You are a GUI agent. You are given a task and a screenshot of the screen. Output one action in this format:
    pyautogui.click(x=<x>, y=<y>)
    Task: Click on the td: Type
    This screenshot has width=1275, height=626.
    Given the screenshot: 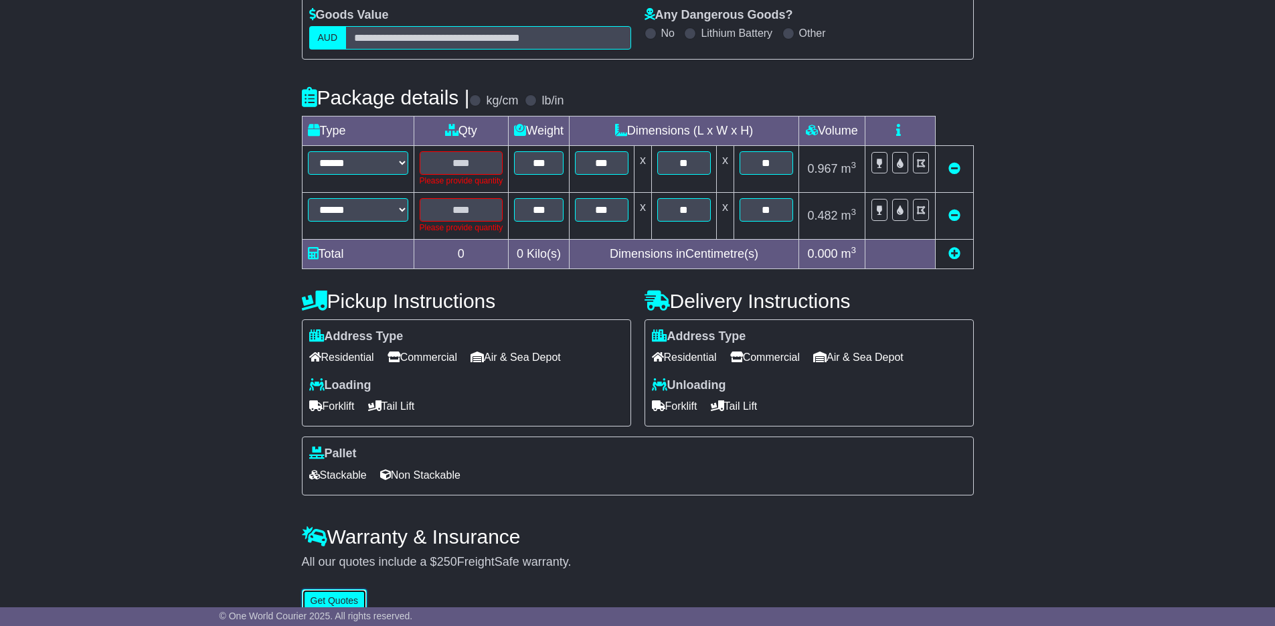 What is the action you would take?
    pyautogui.click(x=357, y=130)
    